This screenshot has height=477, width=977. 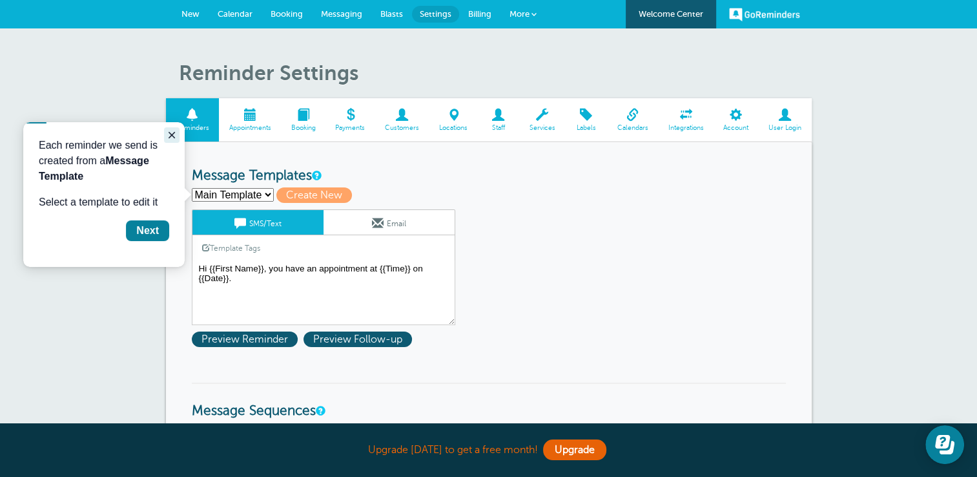 What do you see at coordinates (632, 128) in the screenshot?
I see `span: Calendars` at bounding box center [632, 128].